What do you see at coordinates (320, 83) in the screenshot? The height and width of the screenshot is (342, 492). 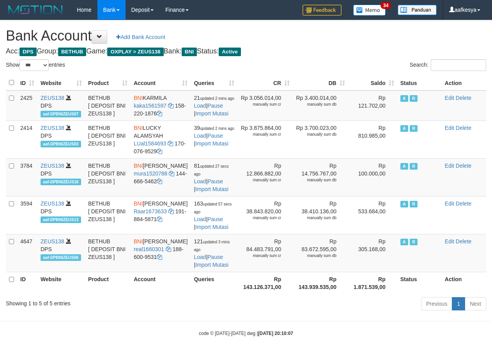 I see `th: DB: activate to sort column ascending` at bounding box center [320, 83].